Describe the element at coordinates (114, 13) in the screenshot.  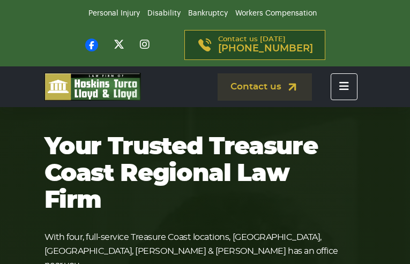
I see `a: Personal Injury` at that location.